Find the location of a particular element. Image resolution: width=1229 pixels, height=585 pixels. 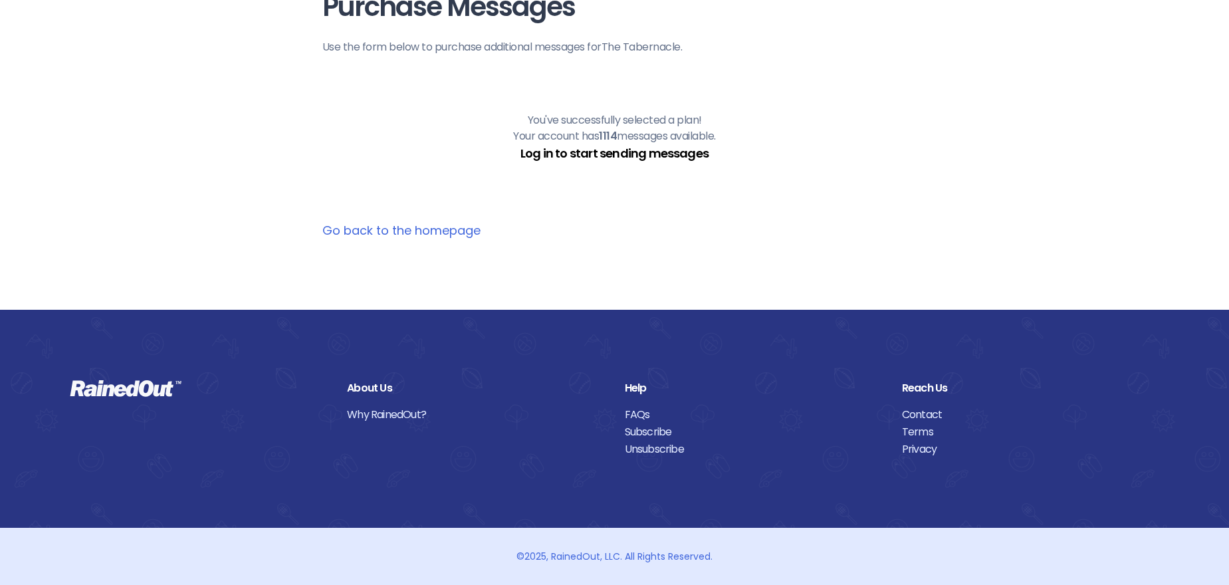

a: Privacy is located at coordinates (1030, 449).